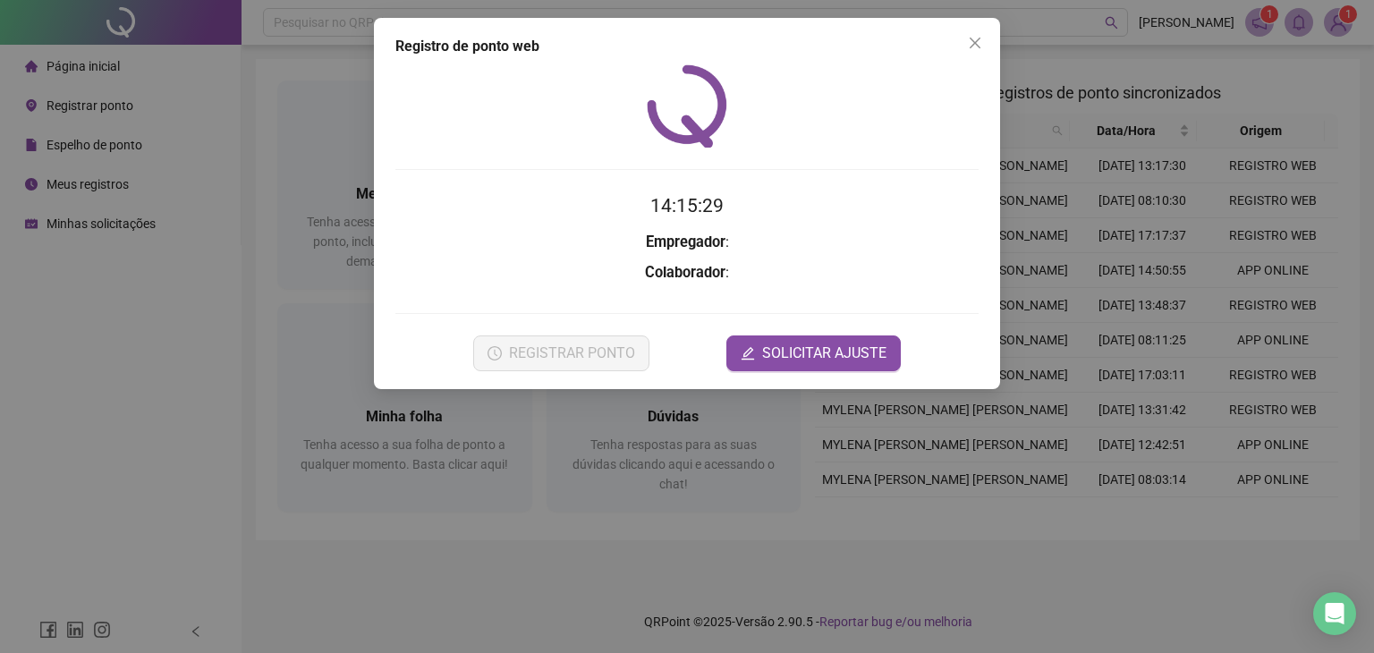  What do you see at coordinates (687, 106) in the screenshot?
I see `img: QRPoint` at bounding box center [687, 106].